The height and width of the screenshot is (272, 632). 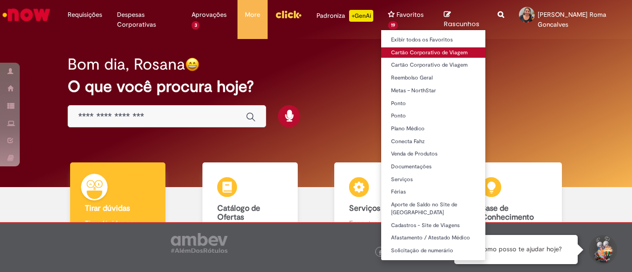 What do you see at coordinates (374, 208) in the screenshot?
I see `b: Serviços de TI` at bounding box center [374, 208].